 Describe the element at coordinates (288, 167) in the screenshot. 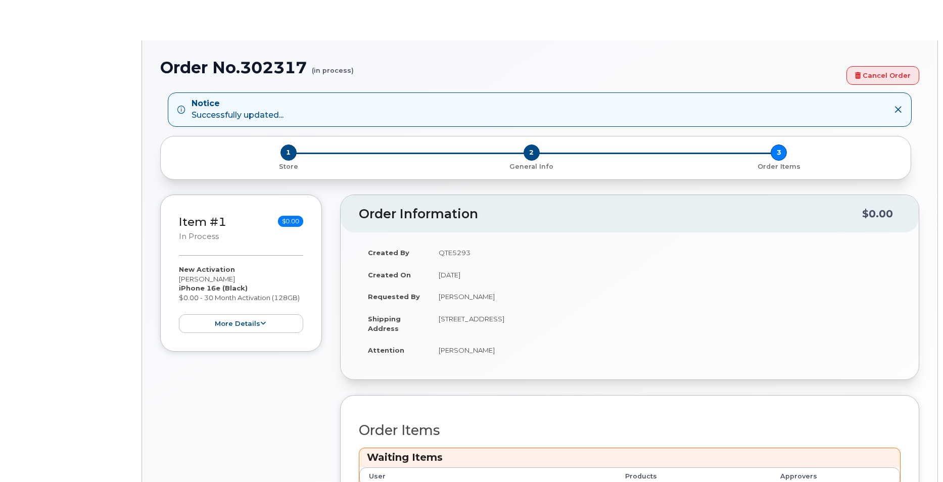

I see `p: Store` at that location.